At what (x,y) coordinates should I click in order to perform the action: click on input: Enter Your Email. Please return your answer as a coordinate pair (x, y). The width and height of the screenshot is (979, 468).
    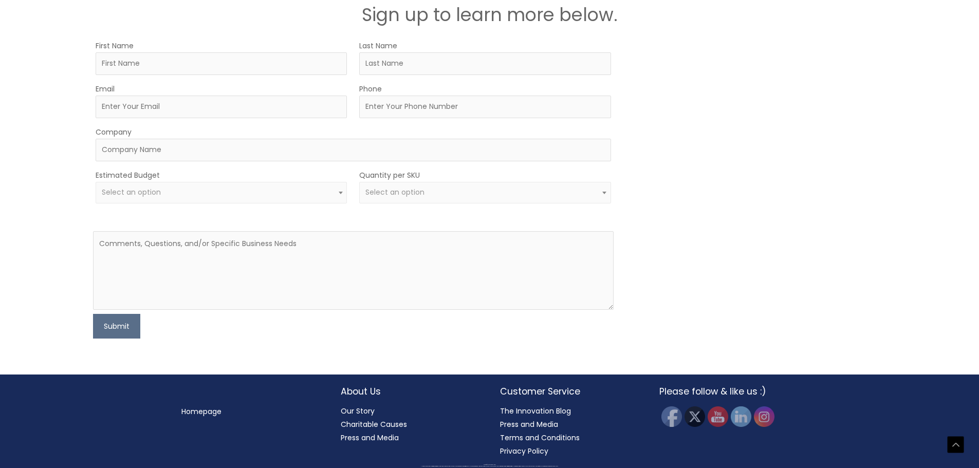
    Looking at the image, I should click on (221, 107).